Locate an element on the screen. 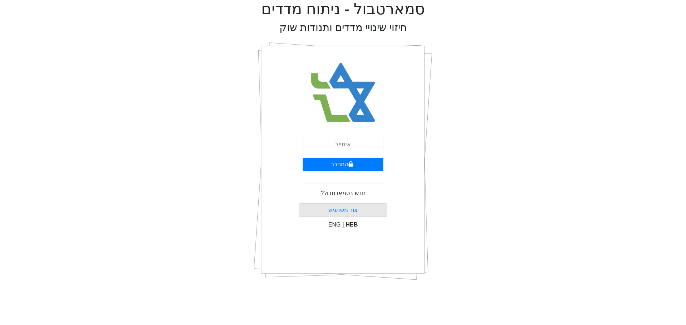 The height and width of the screenshot is (325, 686). img: Smart Bull is located at coordinates (343, 93).